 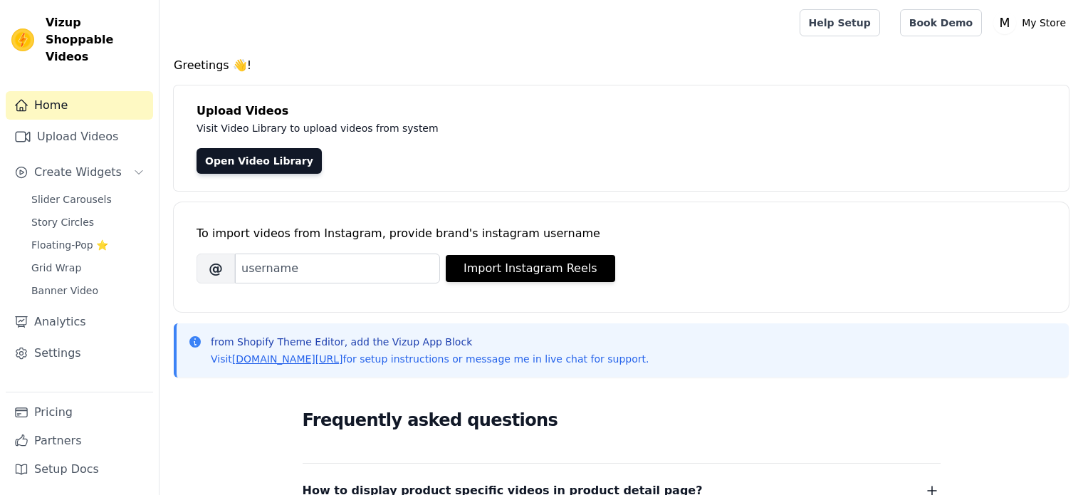 I want to click on a: Upload Videos, so click(x=79, y=137).